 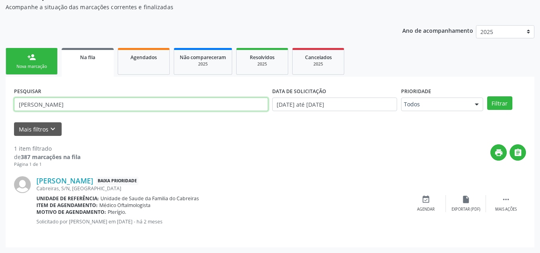 What do you see at coordinates (426, 200) in the screenshot?
I see `i: event_available` at bounding box center [426, 200].